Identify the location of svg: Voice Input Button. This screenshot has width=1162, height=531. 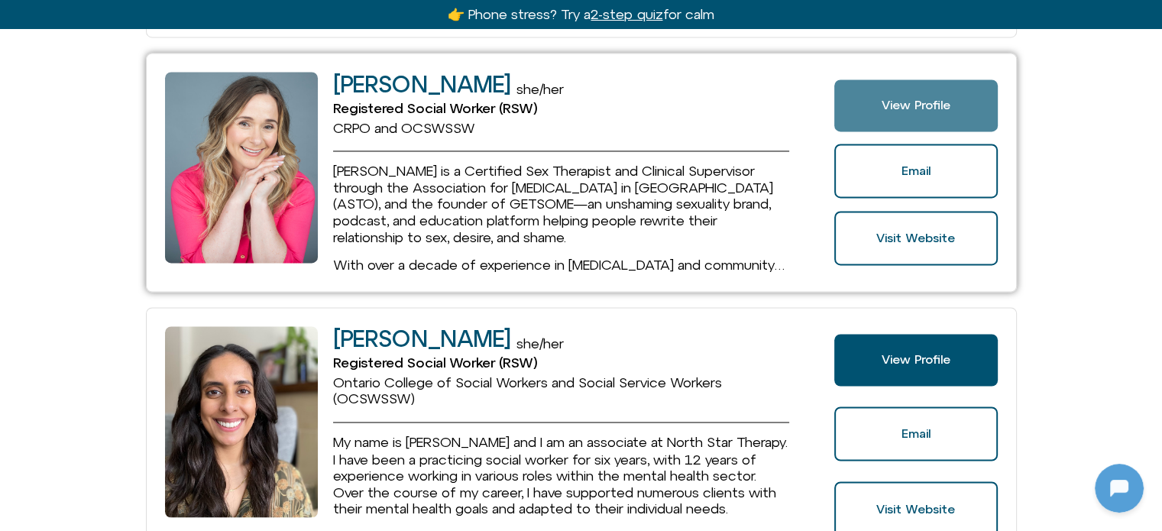
(274, 404).